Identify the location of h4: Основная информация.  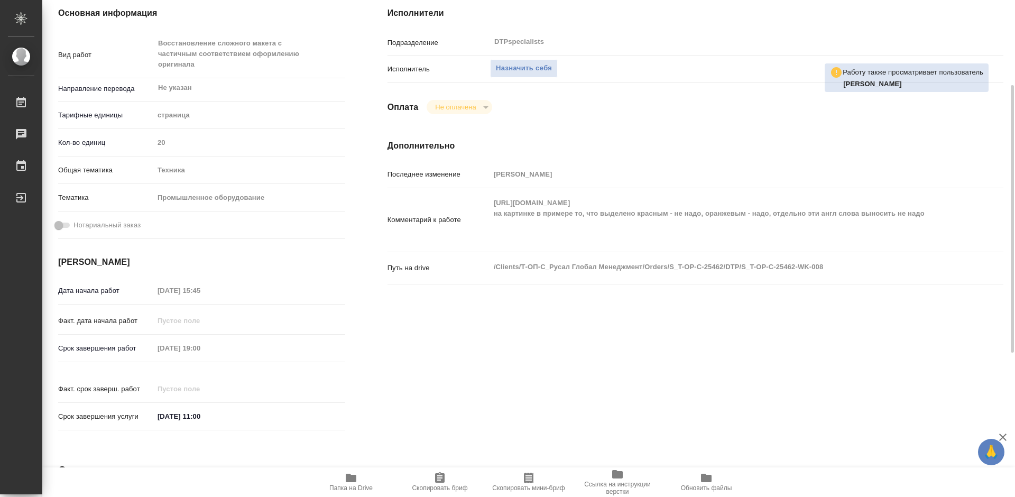
(201, 13).